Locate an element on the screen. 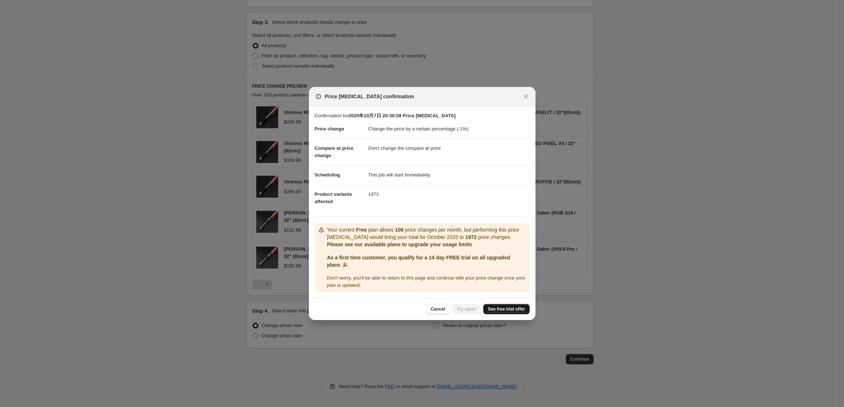 The width and height of the screenshot is (844, 407). a: See free trial offer is located at coordinates (506, 309).